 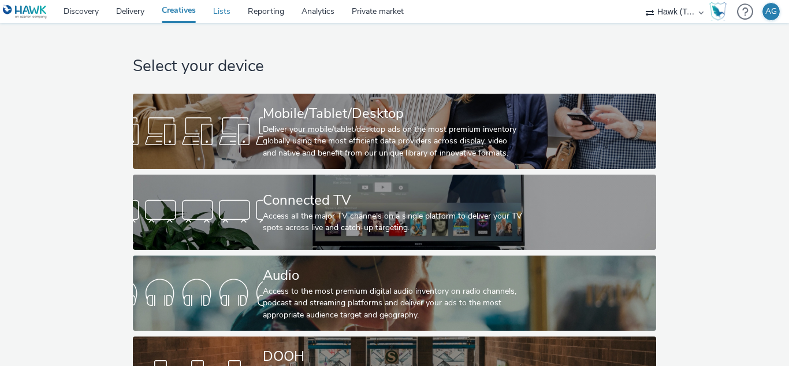 What do you see at coordinates (771, 12) in the screenshot?
I see `div: AG` at bounding box center [771, 12].